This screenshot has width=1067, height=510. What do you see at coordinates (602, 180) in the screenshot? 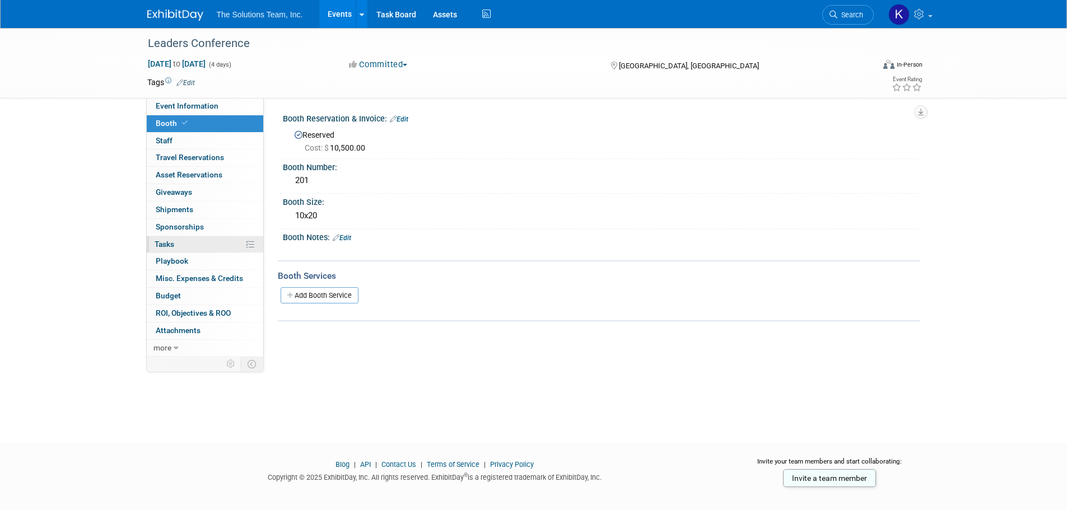
I see `div: 201` at bounding box center [602, 180].